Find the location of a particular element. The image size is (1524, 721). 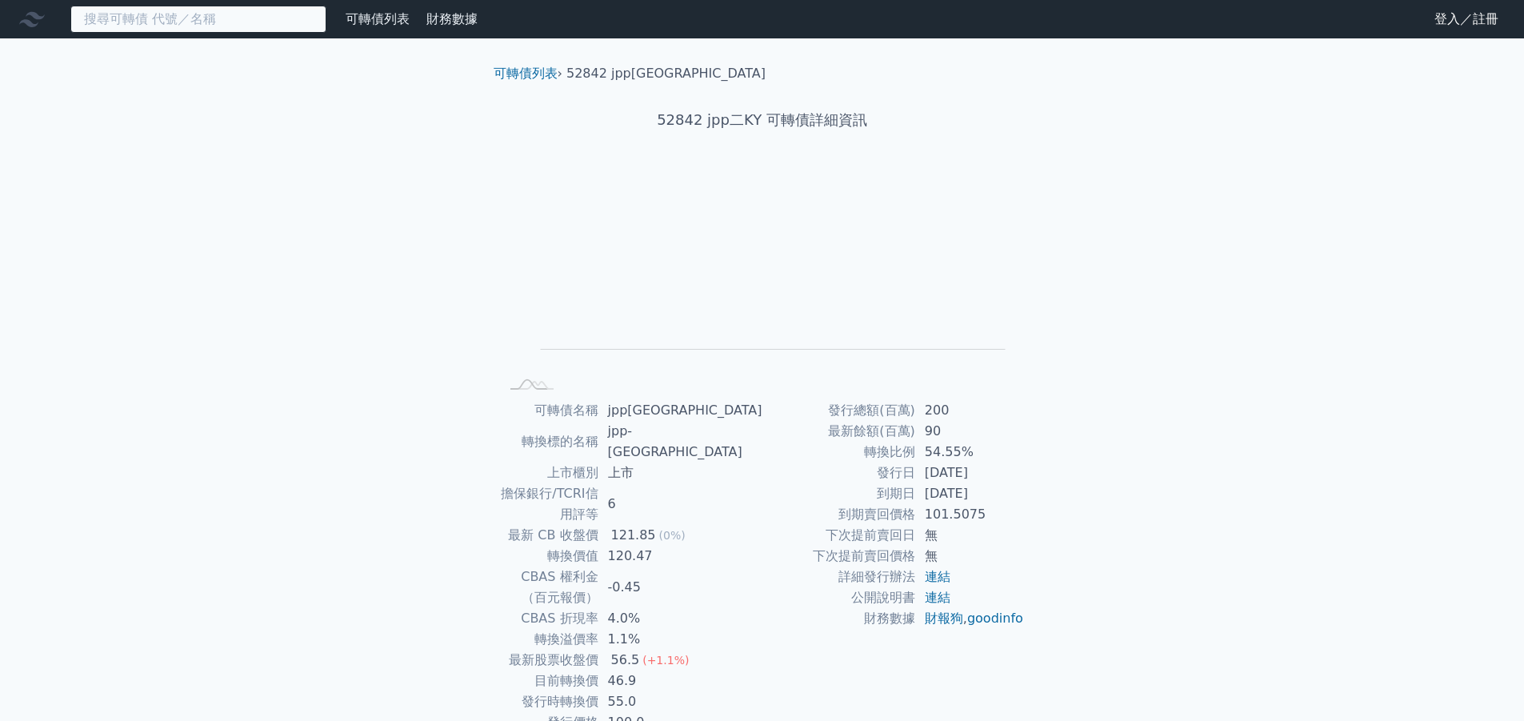

td: 上市櫃別 is located at coordinates (549, 473).